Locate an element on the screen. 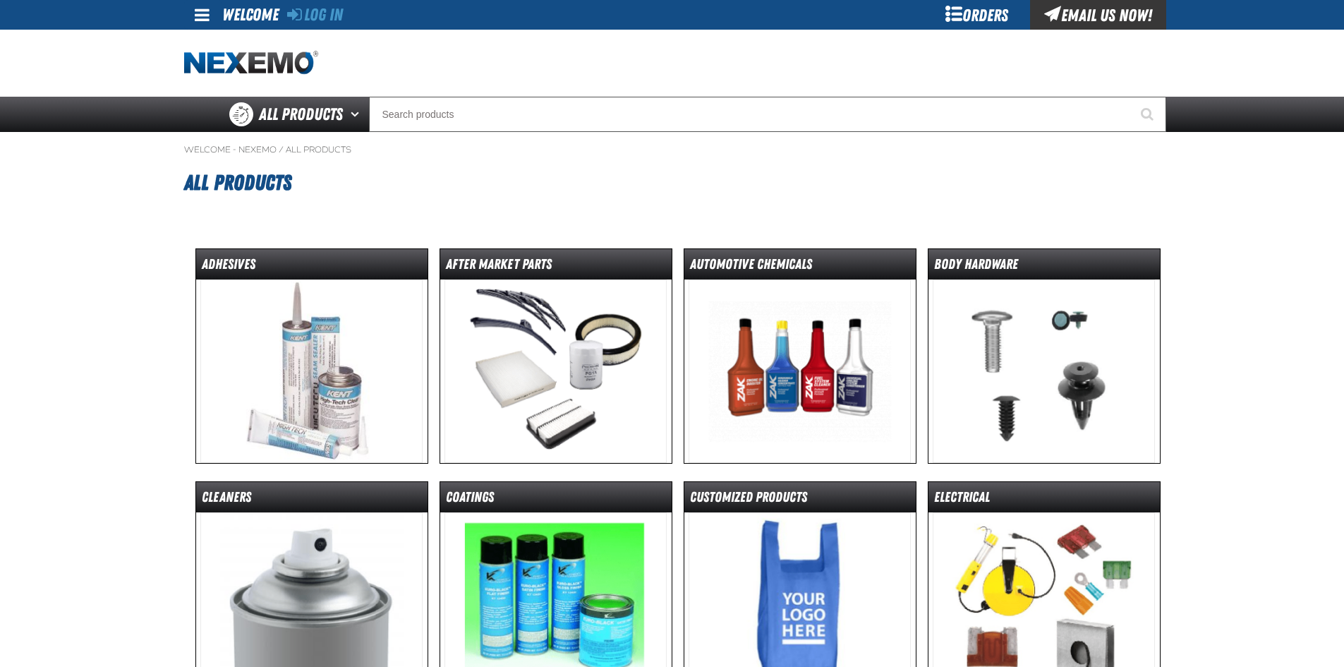 Image resolution: width=1344 pixels, height=667 pixels. h1: All Products is located at coordinates (672, 183).